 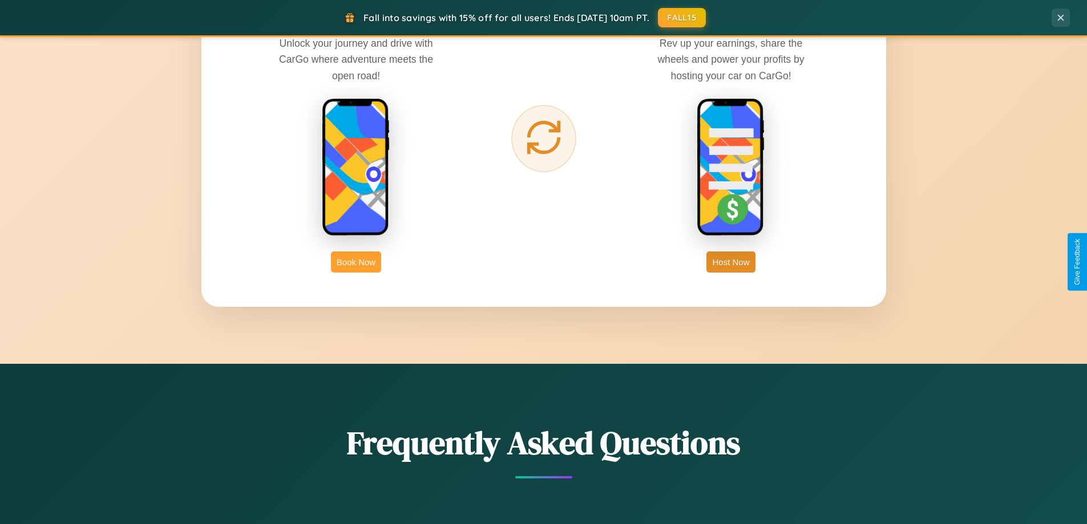 I want to click on img: host phone, so click(x=731, y=168).